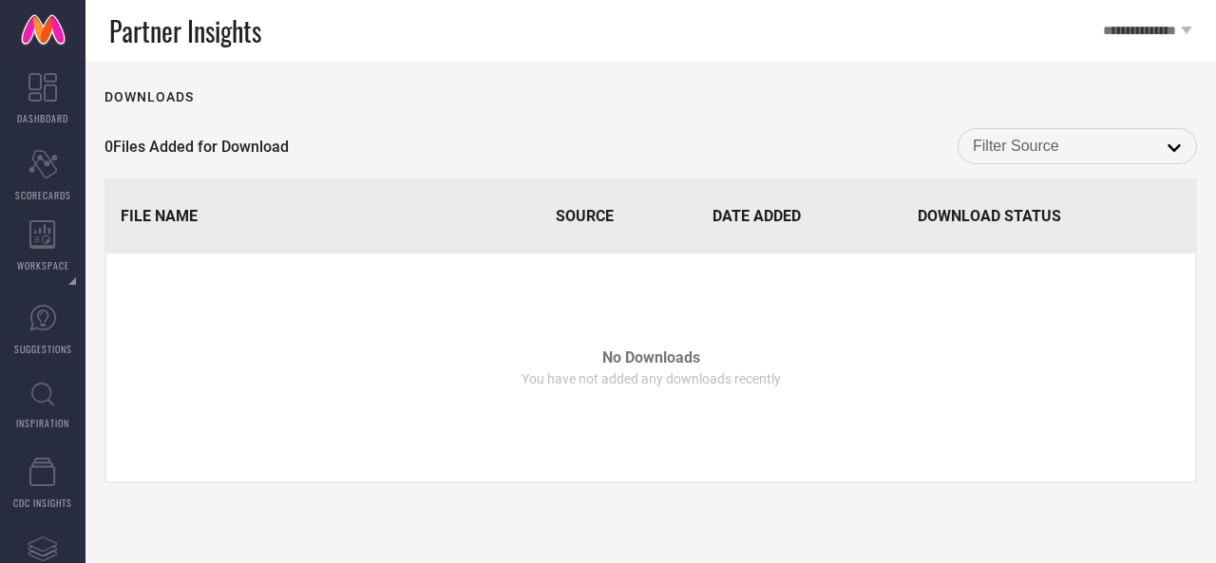 This screenshot has height=563, width=1216. What do you see at coordinates (43, 195) in the screenshot?
I see `span: SCORECARDS` at bounding box center [43, 195].